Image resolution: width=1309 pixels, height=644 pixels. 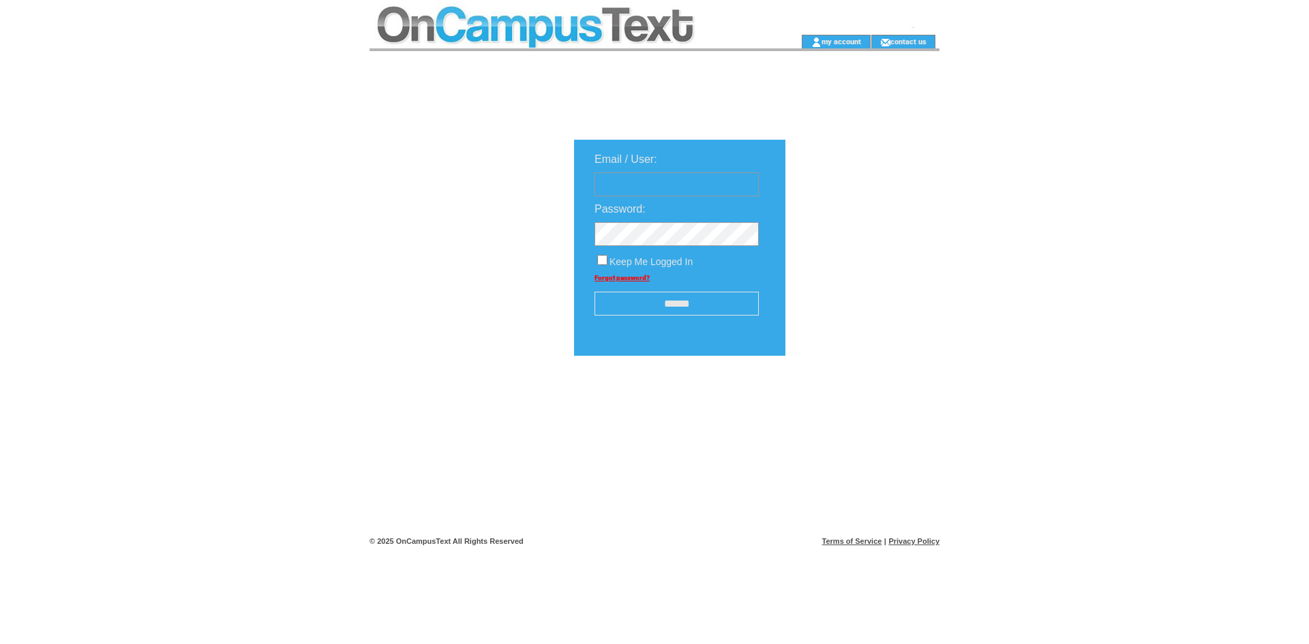 What do you see at coordinates (620, 209) in the screenshot?
I see `span: Password:` at bounding box center [620, 209].